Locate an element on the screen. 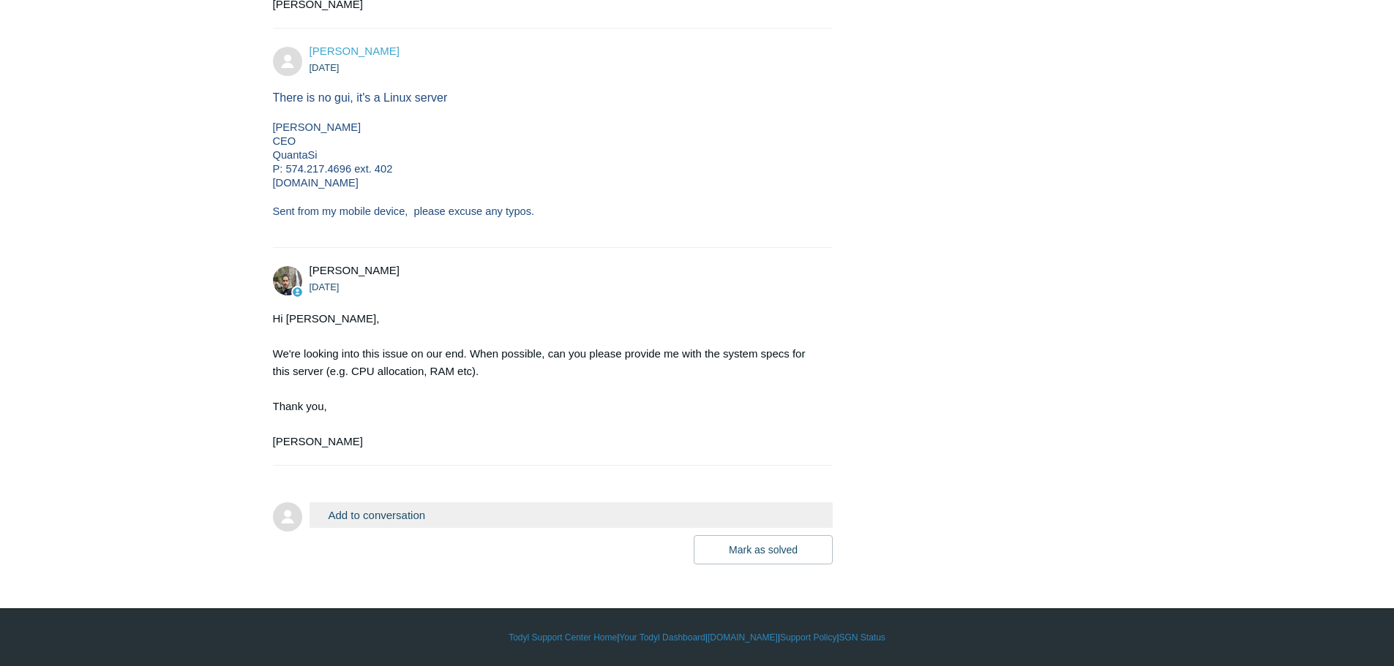 This screenshot has height=666, width=1394. div: QuantaSi is located at coordinates (546, 155).